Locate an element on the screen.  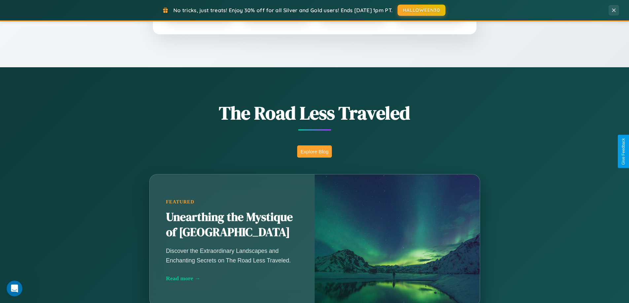
div: Give Feedback is located at coordinates (623, 151).